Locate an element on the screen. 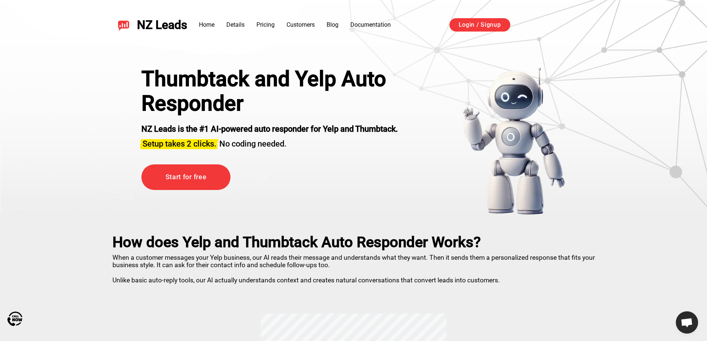 The image size is (707, 341). p: When a customer messages your Yelp business, our AI reads their message and understands what they... is located at coordinates (354, 267).